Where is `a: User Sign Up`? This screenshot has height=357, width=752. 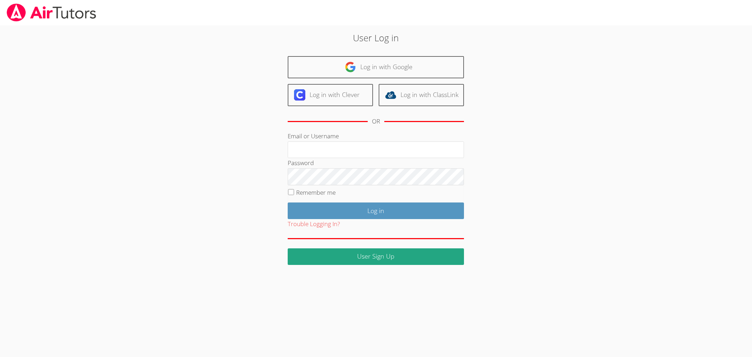 a: User Sign Up is located at coordinates (376, 256).